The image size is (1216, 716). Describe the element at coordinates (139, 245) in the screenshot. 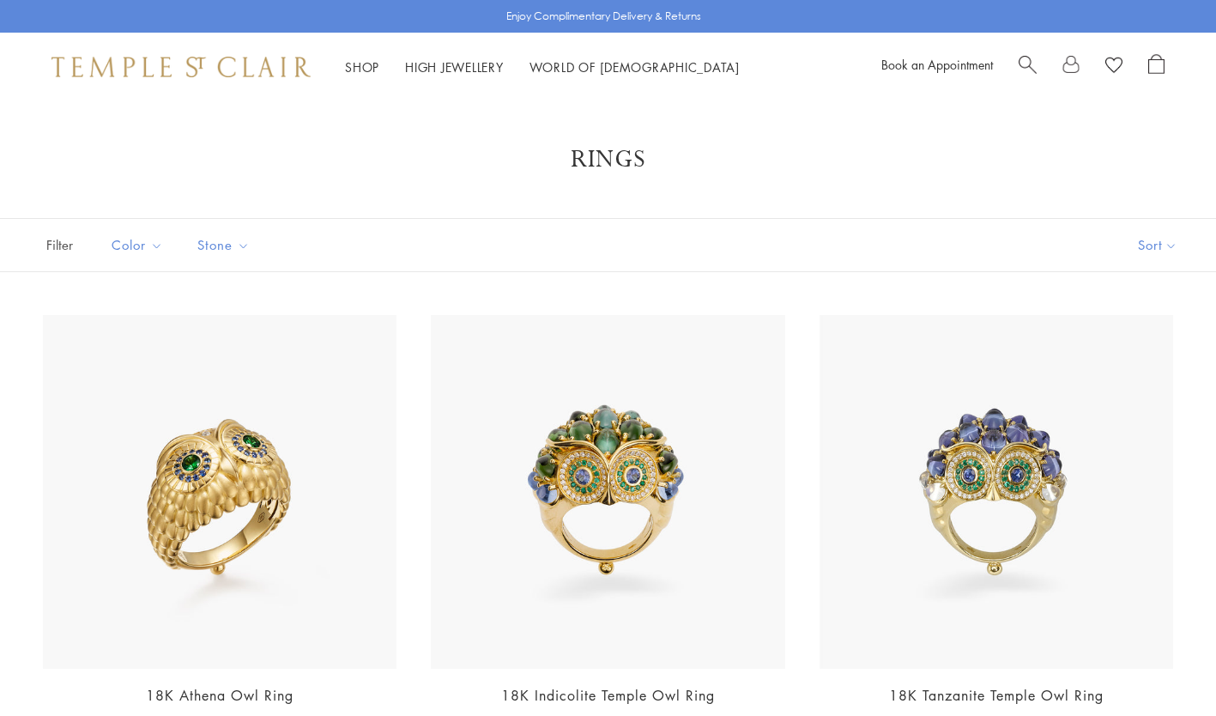

I see `span: Color` at that location.